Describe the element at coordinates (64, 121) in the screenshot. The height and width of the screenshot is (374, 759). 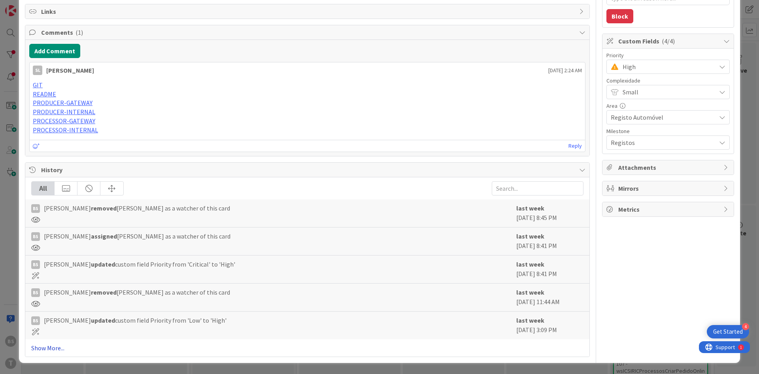
I see `a: PROCESSOR-GATEWAY` at that location.